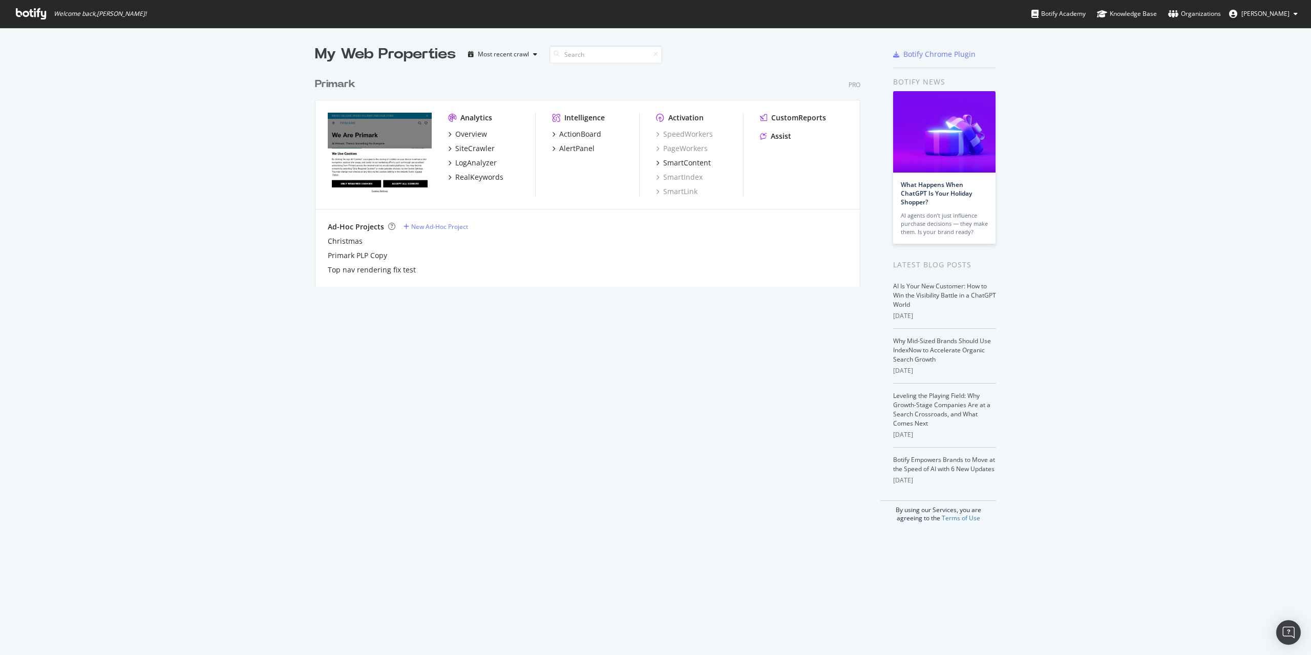 This screenshot has width=1311, height=655. Describe the element at coordinates (944, 295) in the screenshot. I see `a: AI Is Your New Customer: How to Win the Visibility Battle in a ChatGPT World` at that location.